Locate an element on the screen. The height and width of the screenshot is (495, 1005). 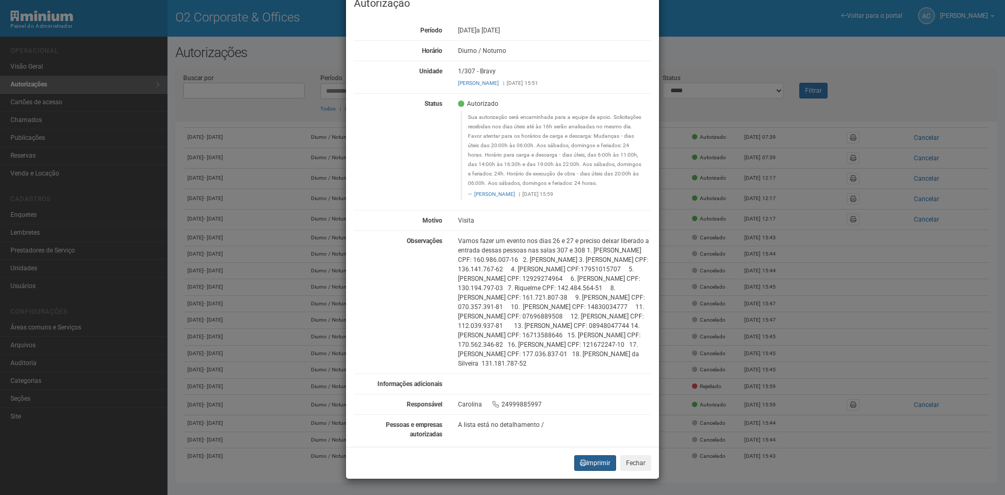
strong: Horário is located at coordinates (432, 51).